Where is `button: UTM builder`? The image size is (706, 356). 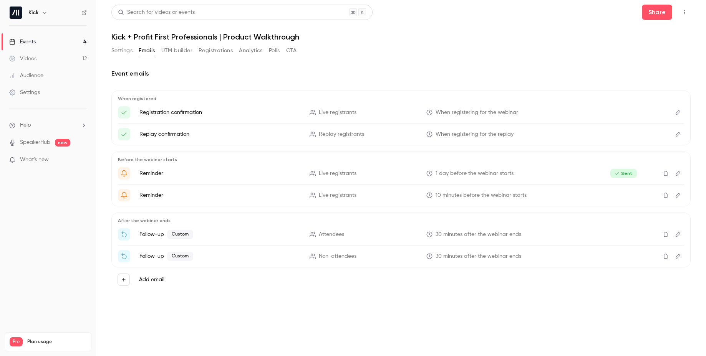 button: UTM builder is located at coordinates (177, 51).